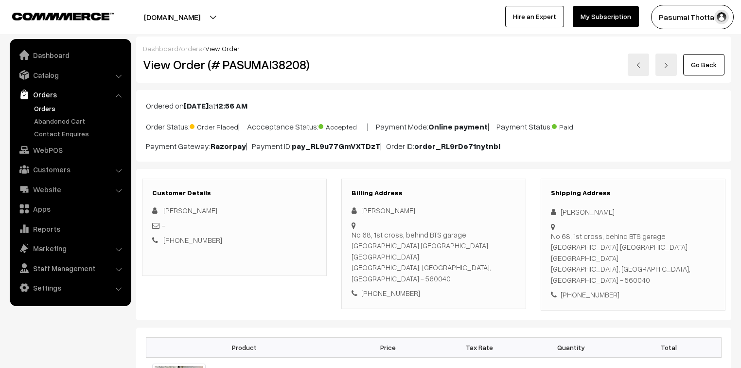  Describe the element at coordinates (638, 65) in the screenshot. I see `img: left-arrow.png` at that location.